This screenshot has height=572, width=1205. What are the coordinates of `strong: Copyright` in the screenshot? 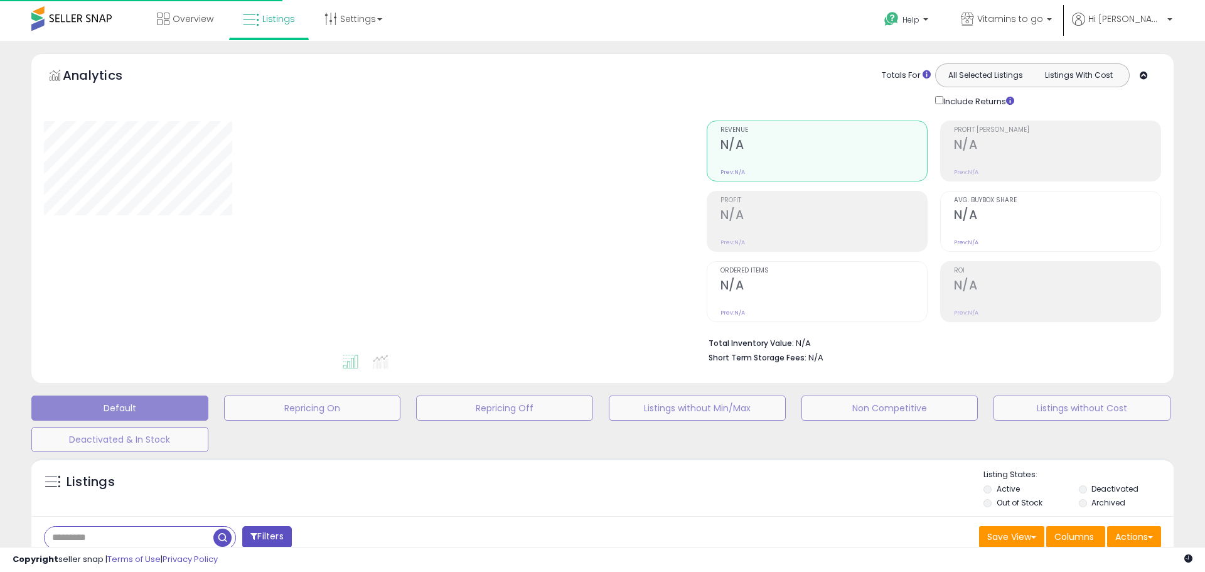 It's located at (35, 559).